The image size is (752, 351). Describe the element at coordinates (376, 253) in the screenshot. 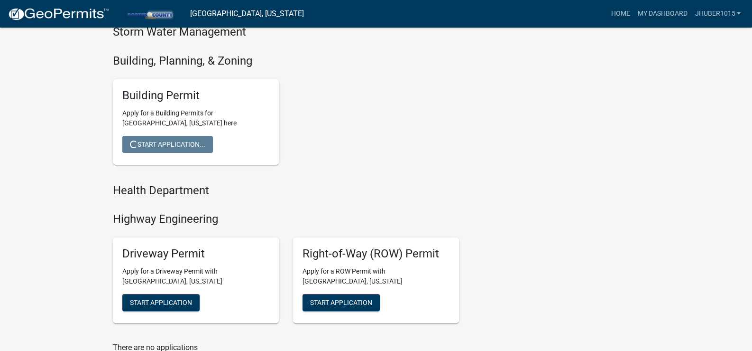

I see `h5: Right-of-Way (ROW) Permit` at that location.